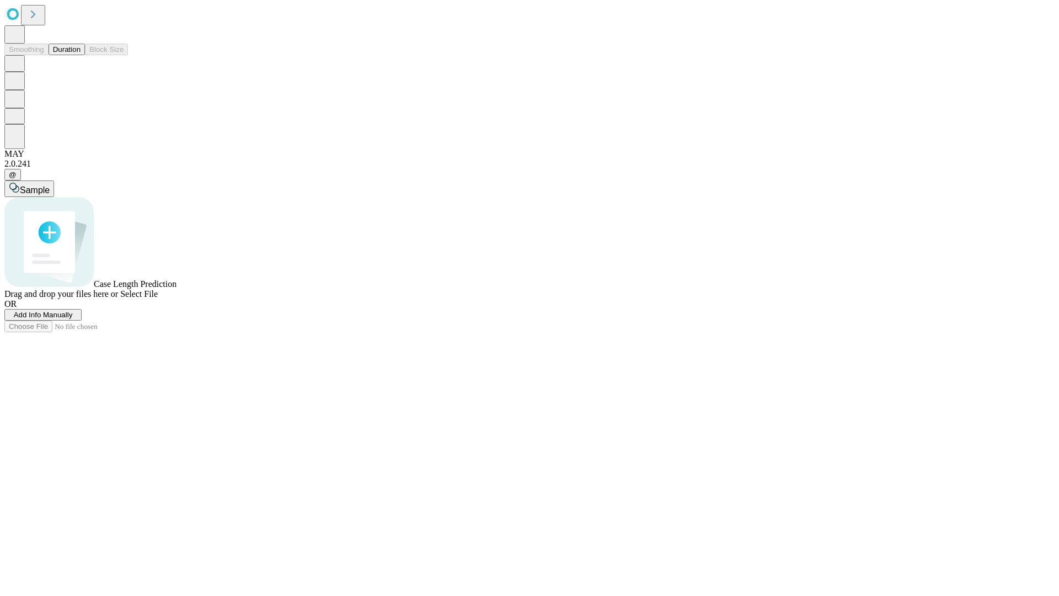  I want to click on span: Case Length Prediction, so click(135, 284).